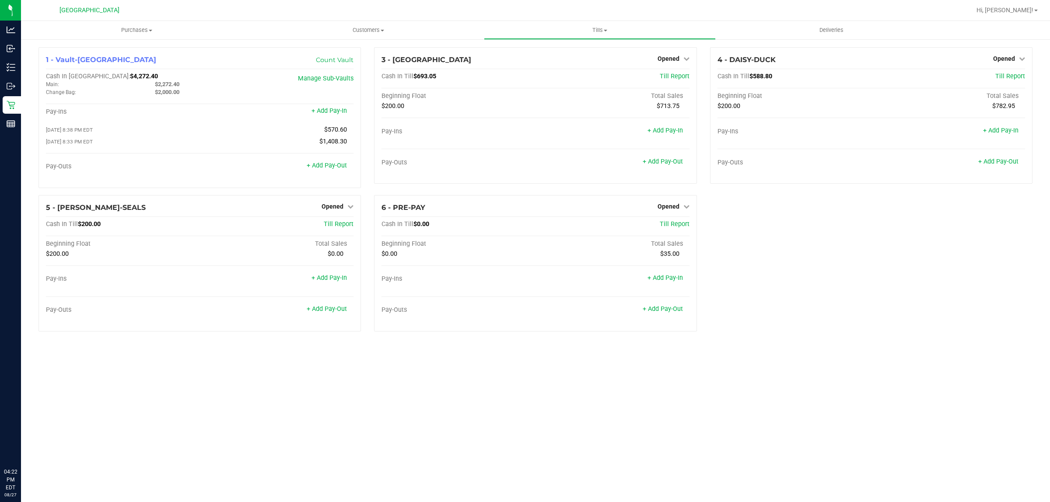 The height and width of the screenshot is (502, 1050). What do you see at coordinates (599, 30) in the screenshot?
I see `span: Tills` at bounding box center [599, 30].